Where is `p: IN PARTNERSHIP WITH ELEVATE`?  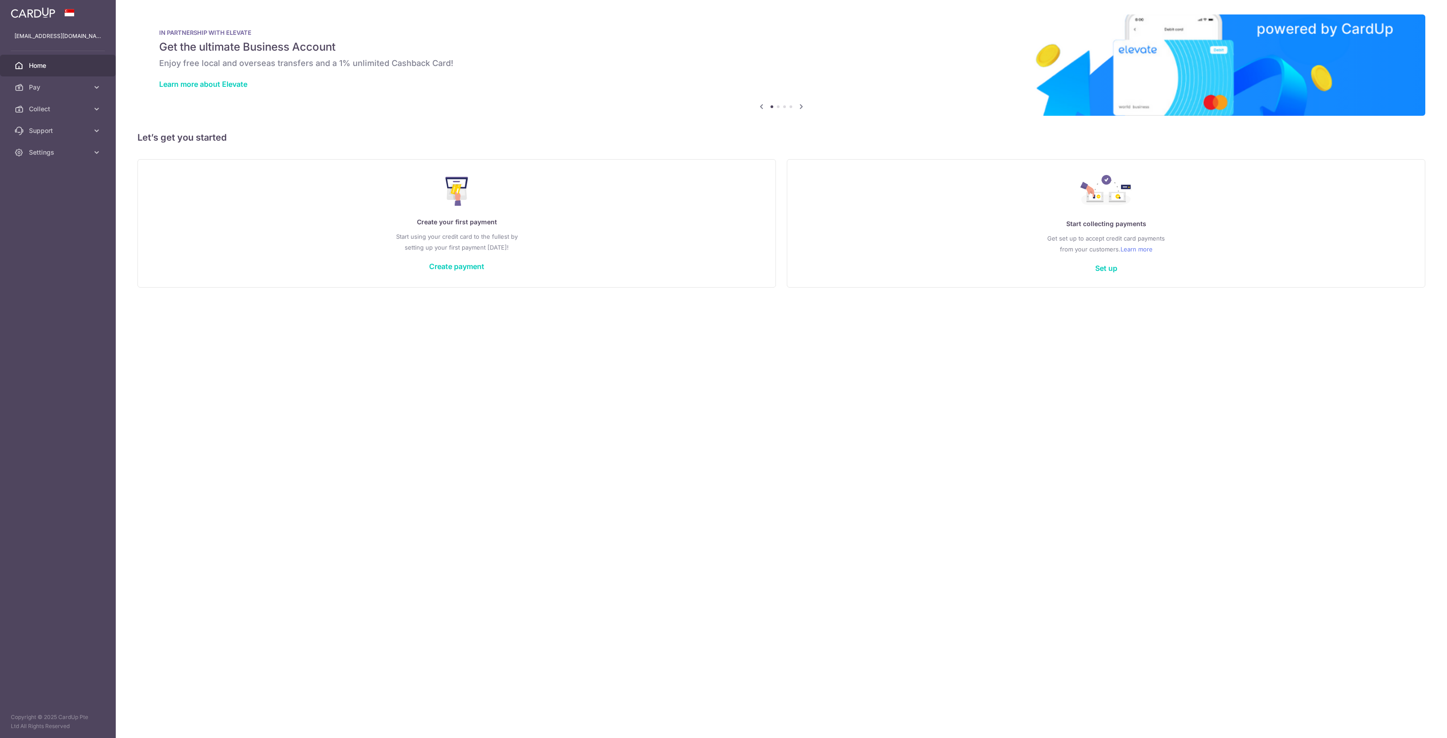
p: IN PARTNERSHIP WITH ELEVATE is located at coordinates (781, 33).